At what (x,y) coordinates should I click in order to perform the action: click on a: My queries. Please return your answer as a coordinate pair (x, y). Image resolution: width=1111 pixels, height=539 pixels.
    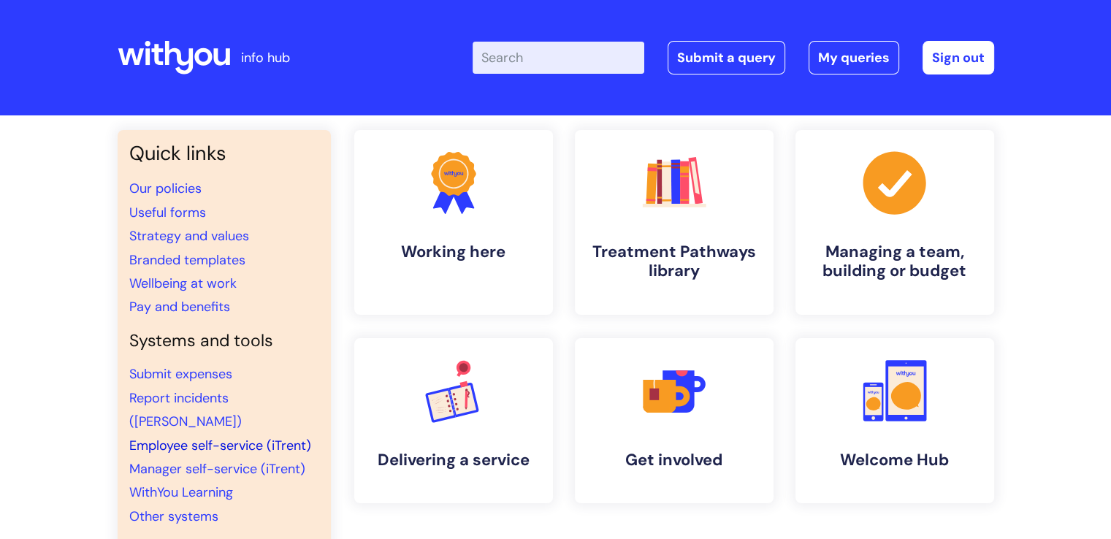
    Looking at the image, I should click on (854, 58).